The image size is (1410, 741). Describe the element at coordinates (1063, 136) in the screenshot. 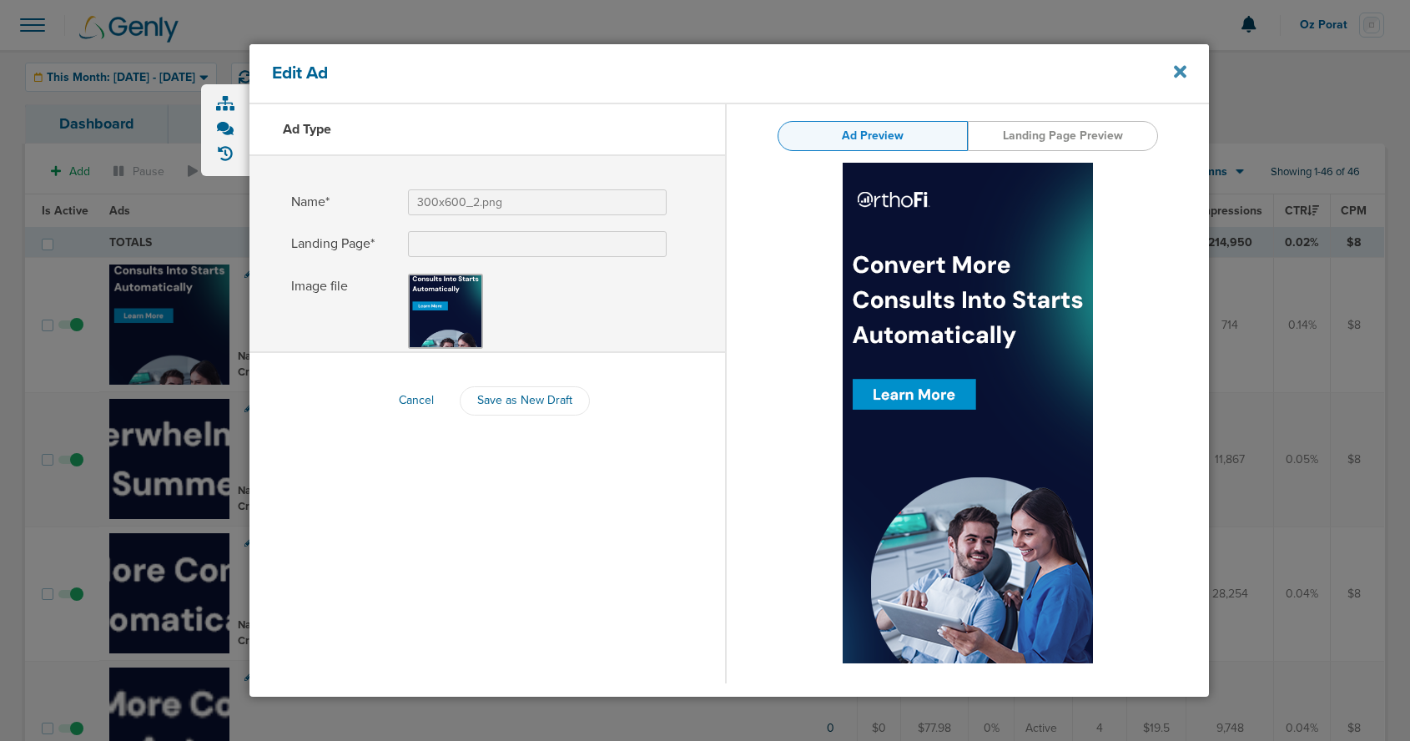

I see `a: Landing Page Preview` at that location.